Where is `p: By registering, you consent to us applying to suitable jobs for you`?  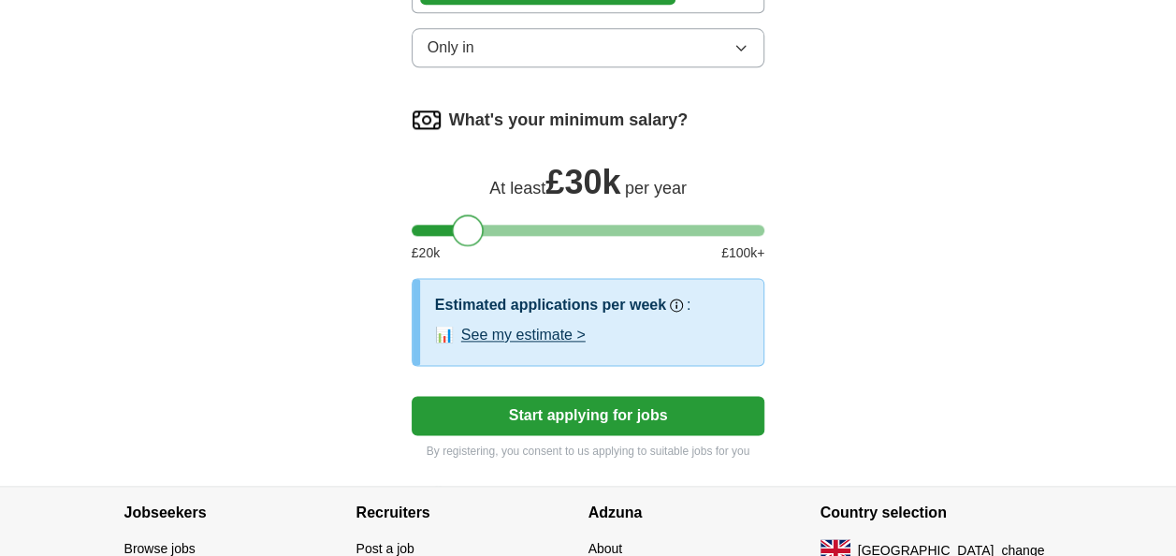 p: By registering, you consent to us applying to suitable jobs for you is located at coordinates (589, 451).